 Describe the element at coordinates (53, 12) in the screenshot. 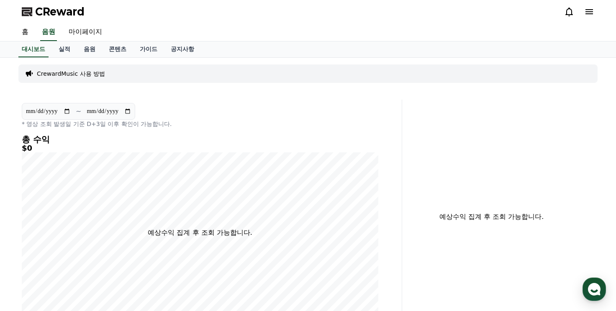

I see `a: CReward` at that location.